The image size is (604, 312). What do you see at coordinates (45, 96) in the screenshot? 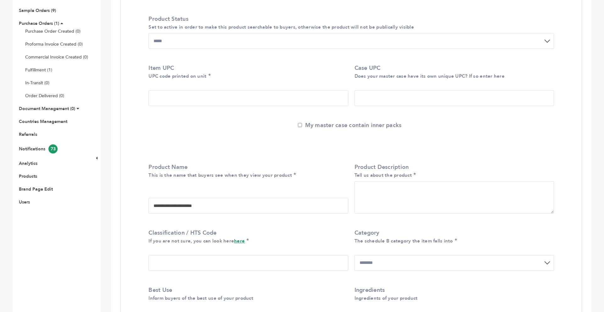
I see `a: Order Delivered (0)` at bounding box center [45, 96].